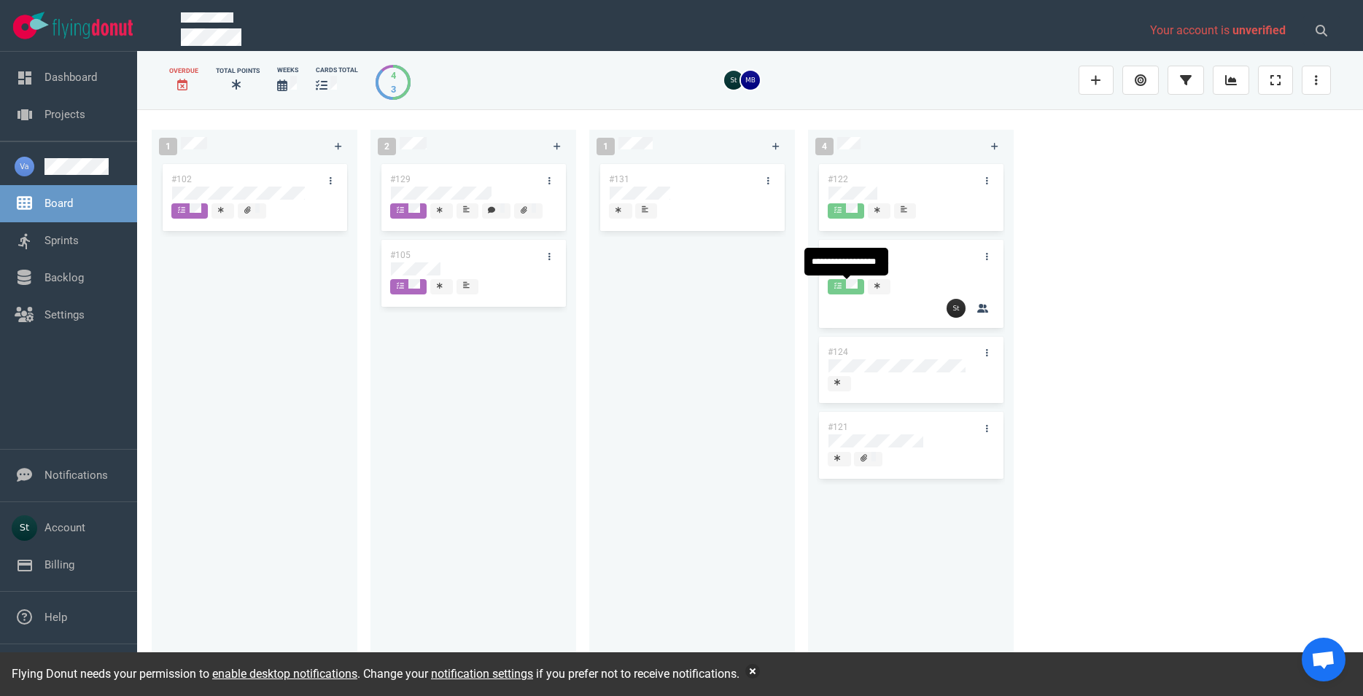  What do you see at coordinates (1323, 660) in the screenshot?
I see `a: Open chat` at bounding box center [1323, 660].